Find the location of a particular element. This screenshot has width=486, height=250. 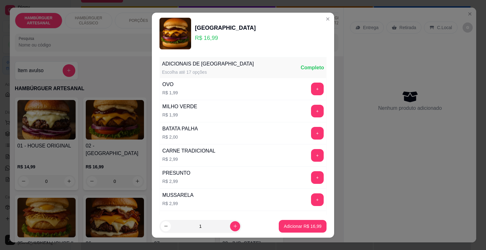

div: OVO is located at coordinates (170, 84).